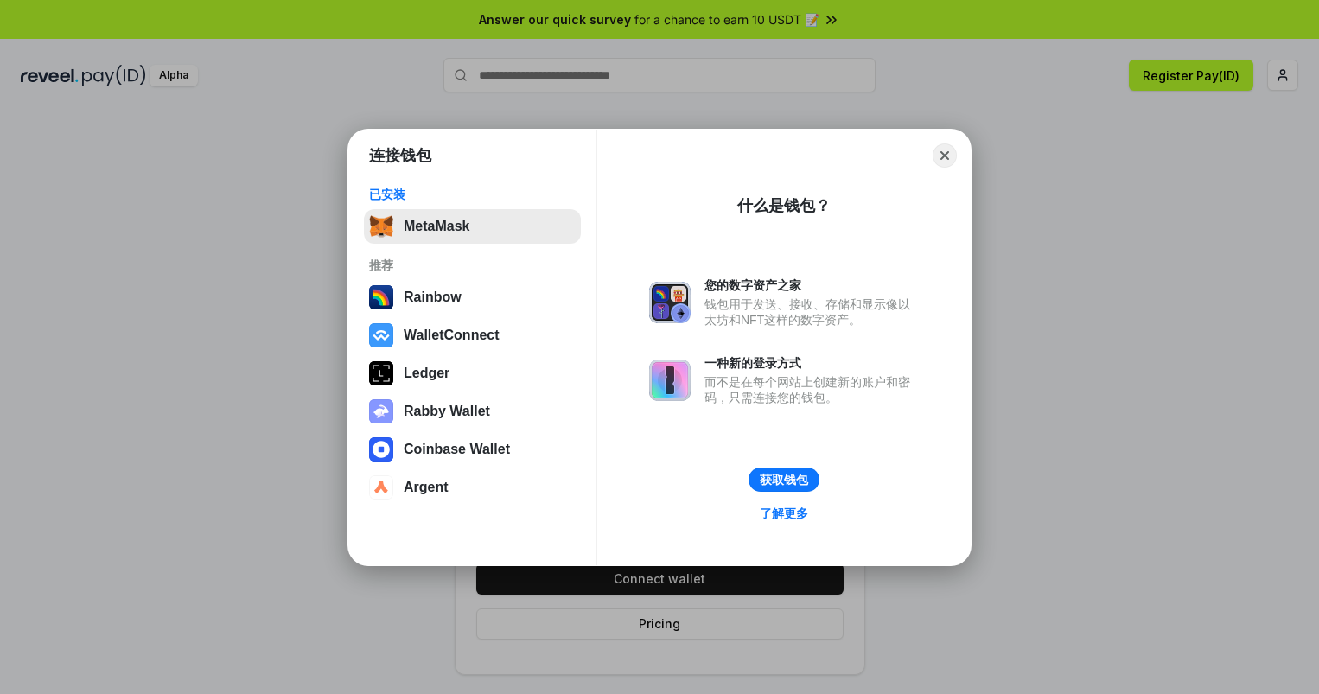  What do you see at coordinates (784, 513) in the screenshot?
I see `a: 了解更多` at bounding box center [784, 513].